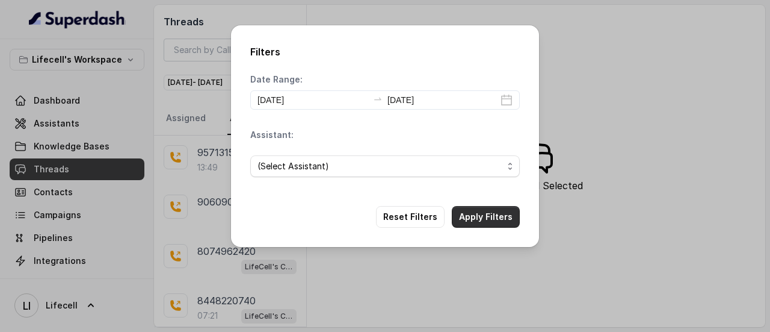 The image size is (770, 332). Describe the element at coordinates (443, 100) in the screenshot. I see `input: End date` at that location.